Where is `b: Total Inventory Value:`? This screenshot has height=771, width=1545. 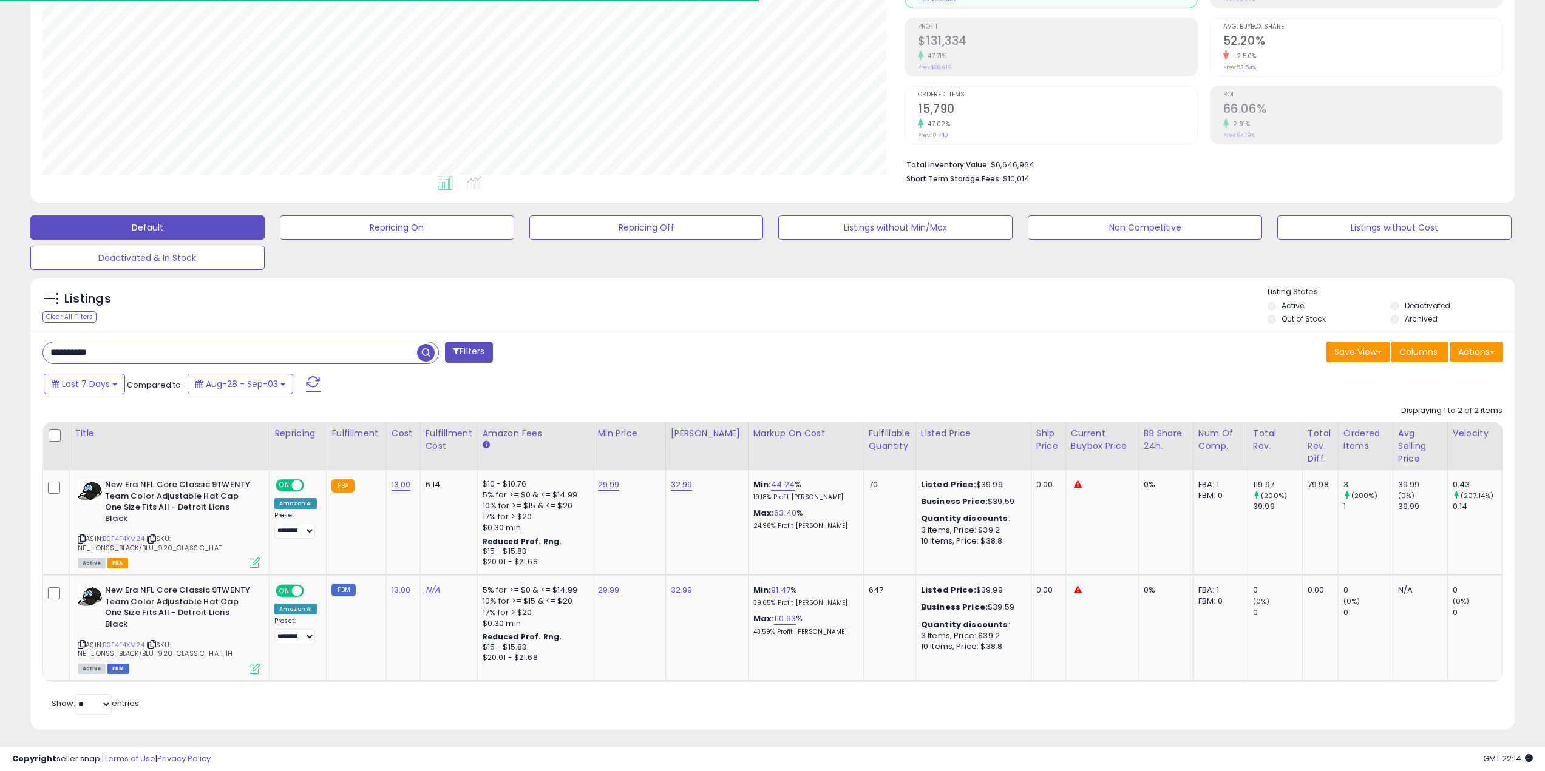 b: Total Inventory Value: is located at coordinates (947, 164).